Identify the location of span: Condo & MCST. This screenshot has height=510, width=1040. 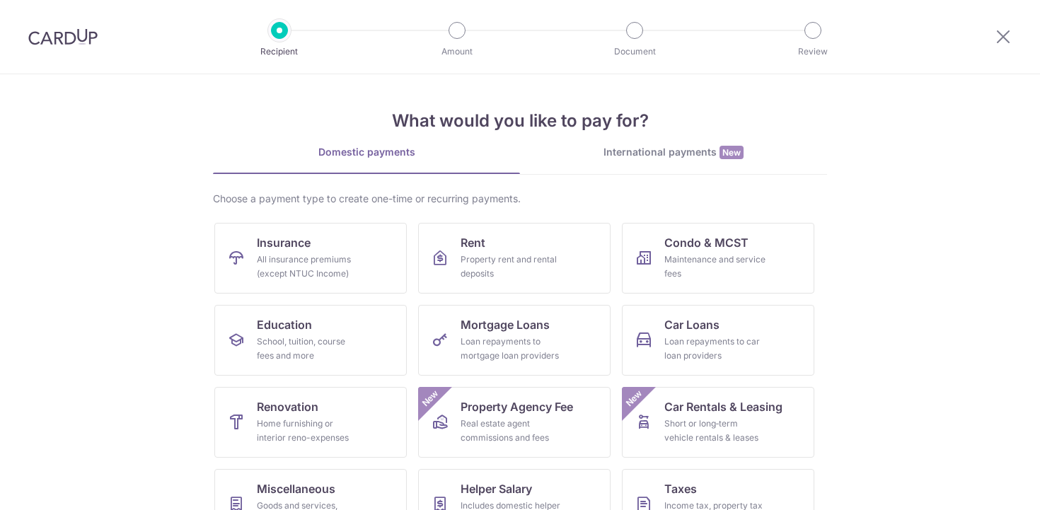
(706, 243).